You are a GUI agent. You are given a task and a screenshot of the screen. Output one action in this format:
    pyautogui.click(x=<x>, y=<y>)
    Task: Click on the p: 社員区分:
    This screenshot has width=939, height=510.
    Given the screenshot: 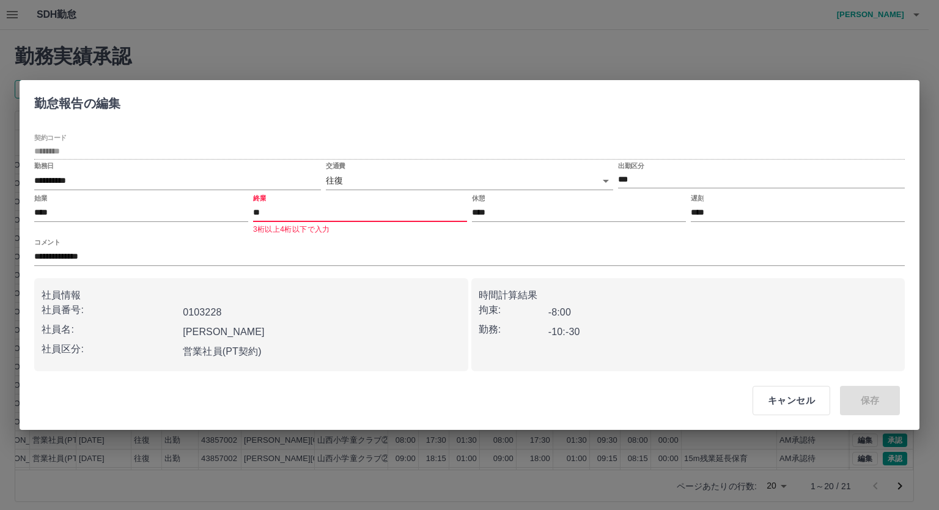 What is the action you would take?
    pyautogui.click(x=109, y=349)
    